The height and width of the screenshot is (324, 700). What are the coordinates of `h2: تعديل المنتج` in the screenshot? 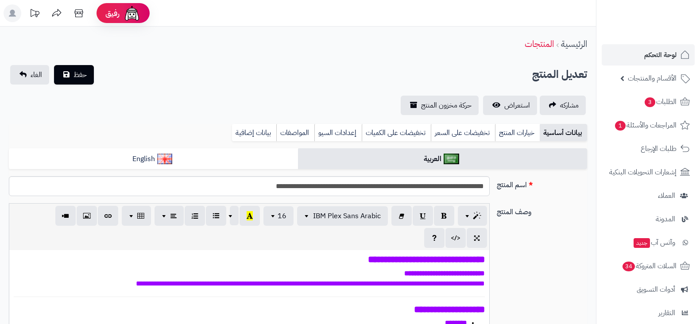 It's located at (560, 74).